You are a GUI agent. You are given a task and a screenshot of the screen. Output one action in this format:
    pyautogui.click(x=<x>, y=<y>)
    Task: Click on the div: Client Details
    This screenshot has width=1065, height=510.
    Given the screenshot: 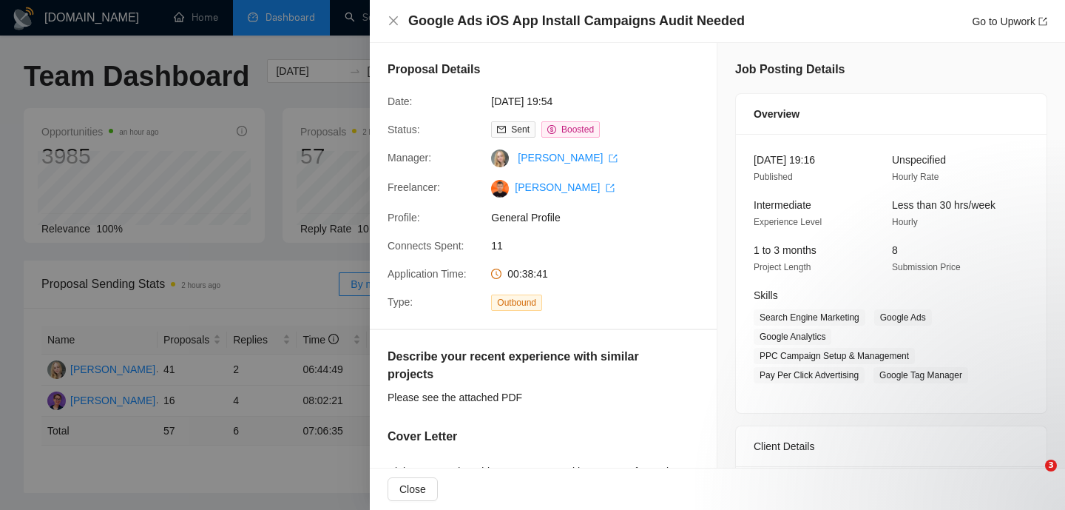 What is the action you would take?
    pyautogui.click(x=892, y=446)
    